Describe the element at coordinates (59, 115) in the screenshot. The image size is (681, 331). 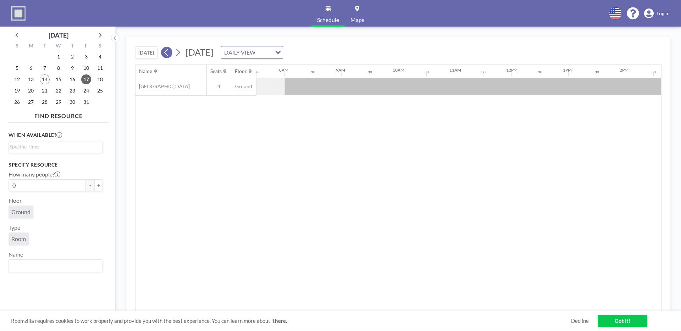
I see `h4: FIND RESOURCE` at that location.